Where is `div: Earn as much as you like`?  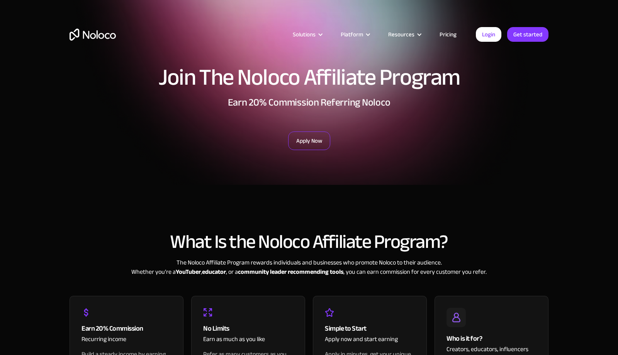
div: Earn as much as you like is located at coordinates (248, 341).